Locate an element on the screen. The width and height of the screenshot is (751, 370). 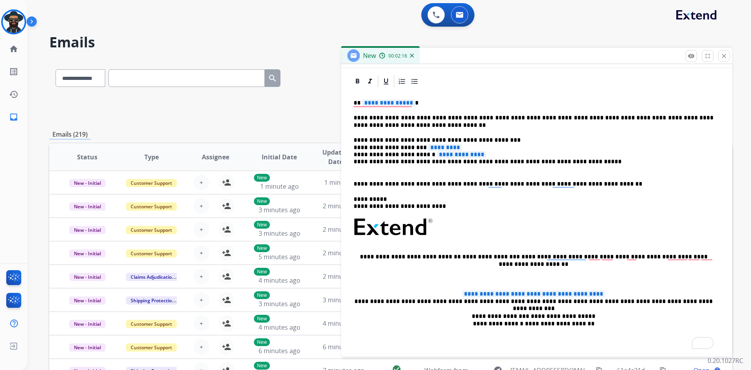
span: New is located at coordinates (369, 56).